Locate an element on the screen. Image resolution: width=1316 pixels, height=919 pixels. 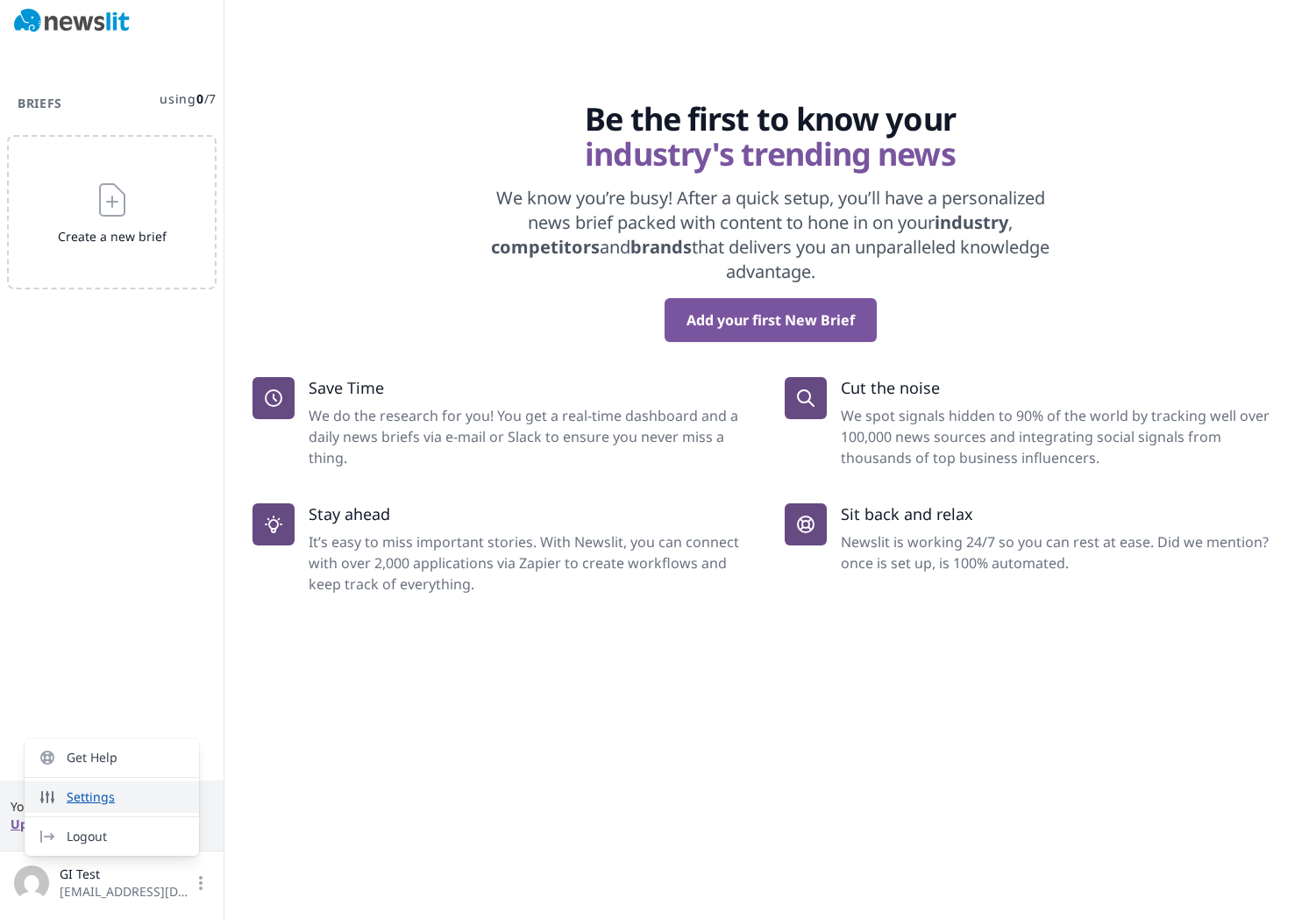
strong: brands is located at coordinates (661, 246).